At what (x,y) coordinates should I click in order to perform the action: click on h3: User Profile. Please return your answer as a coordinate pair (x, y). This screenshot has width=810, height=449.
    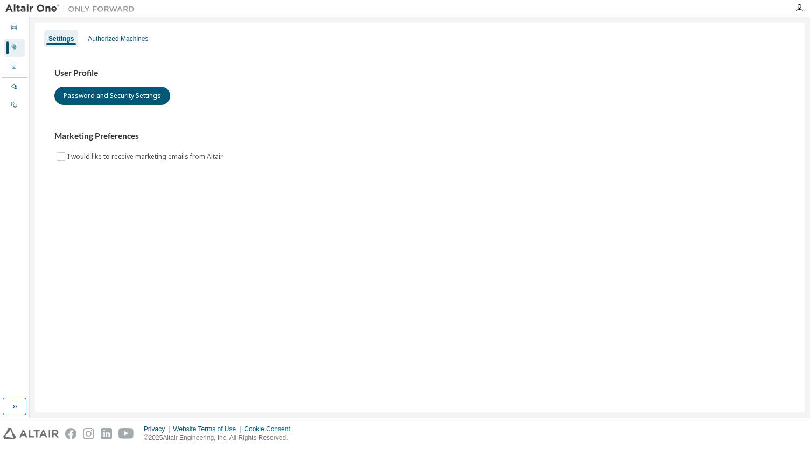
    Looking at the image, I should click on (420, 73).